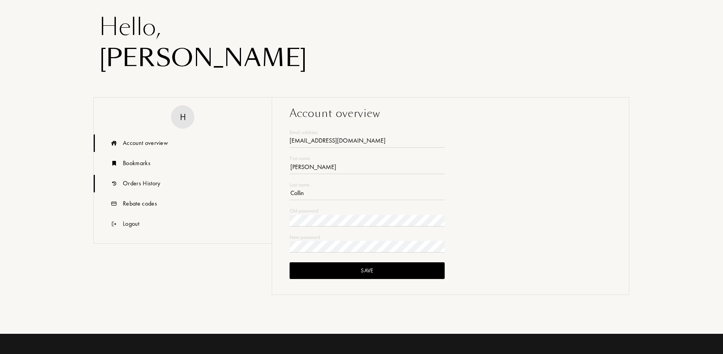 Image resolution: width=723 pixels, height=354 pixels. Describe the element at coordinates (367, 133) in the screenshot. I see `div: Email address` at that location.